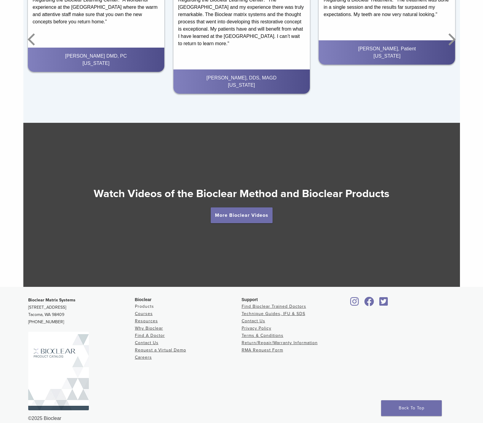 The width and height of the screenshot is (483, 423). I want to click on a: Products, so click(144, 306).